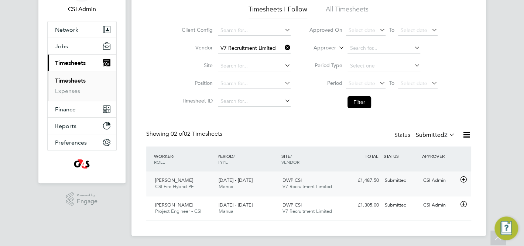 This screenshot has height=246, width=524. Describe the element at coordinates (82, 46) in the screenshot. I see `button: Jobs` at that location.